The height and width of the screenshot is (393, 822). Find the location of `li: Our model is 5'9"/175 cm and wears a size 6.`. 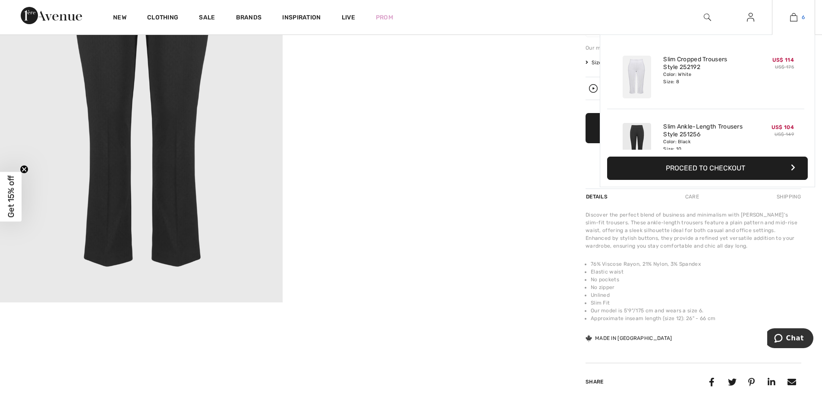

li: Our model is 5'9"/175 cm and wears a size 6. is located at coordinates (696, 311).